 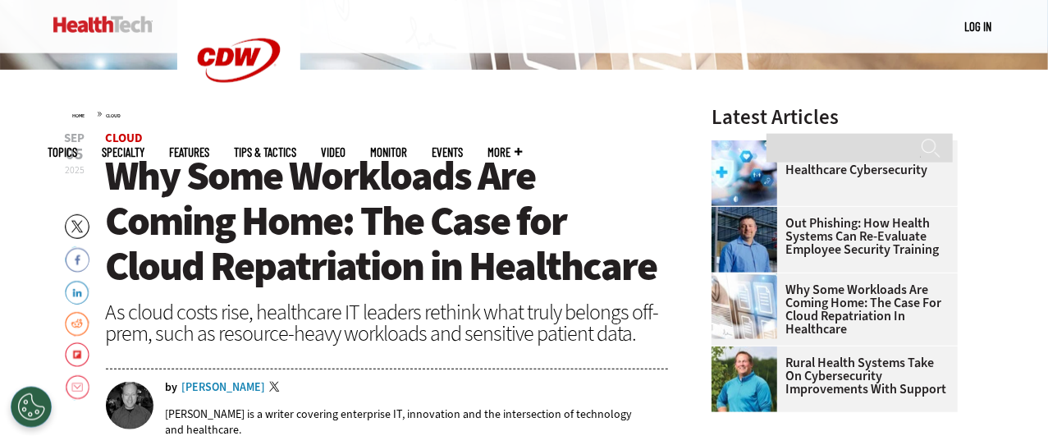 What do you see at coordinates (63, 152) in the screenshot?
I see `span: Topics` at bounding box center [63, 152].